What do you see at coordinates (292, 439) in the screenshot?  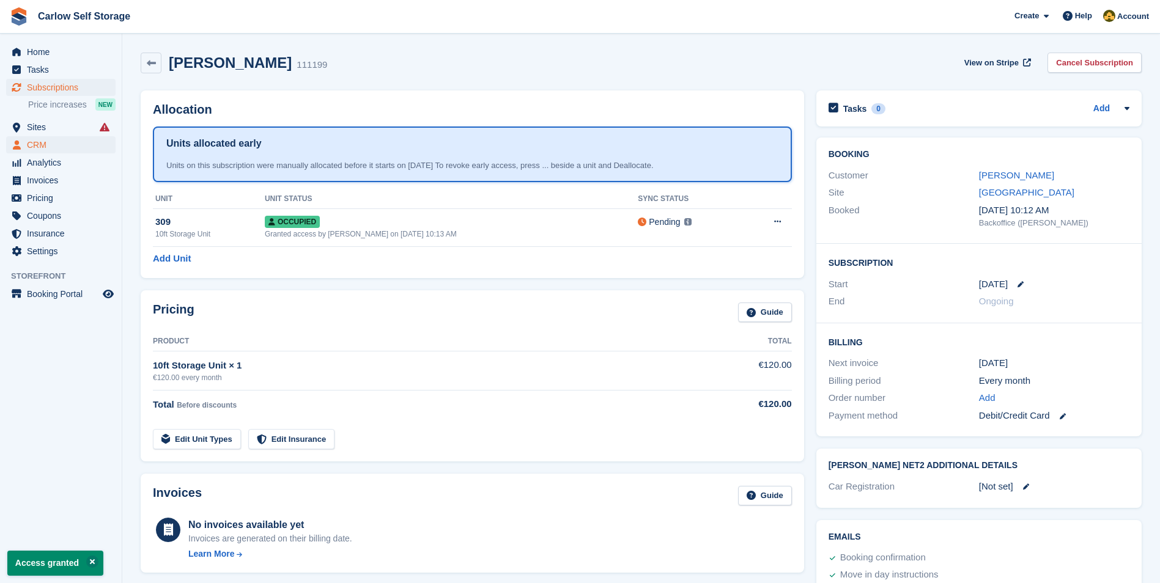 I see `a: Edit Insurance` at bounding box center [292, 439].